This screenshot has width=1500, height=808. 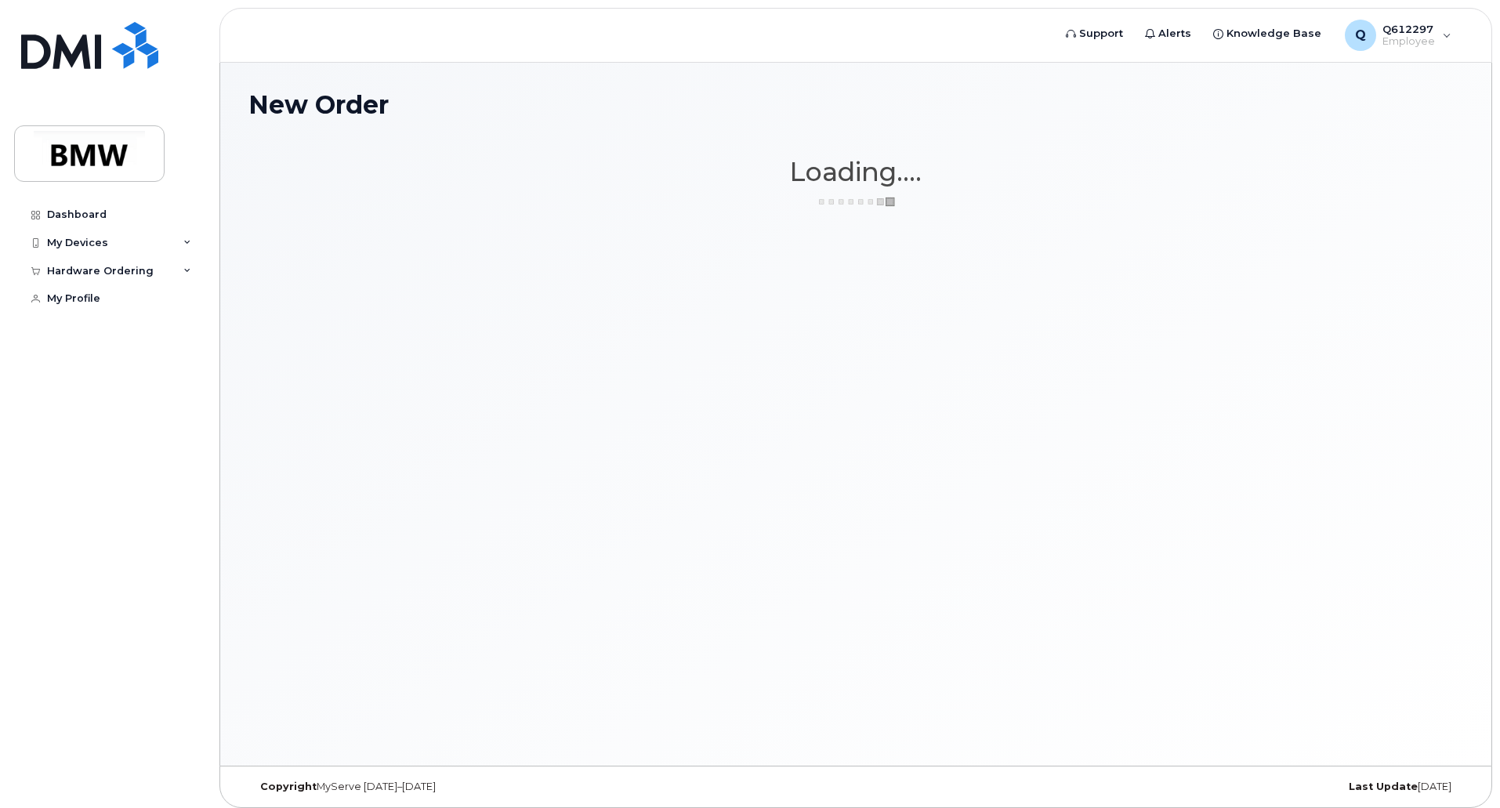 What do you see at coordinates (1383, 786) in the screenshot?
I see `strong: Last Update` at bounding box center [1383, 786].